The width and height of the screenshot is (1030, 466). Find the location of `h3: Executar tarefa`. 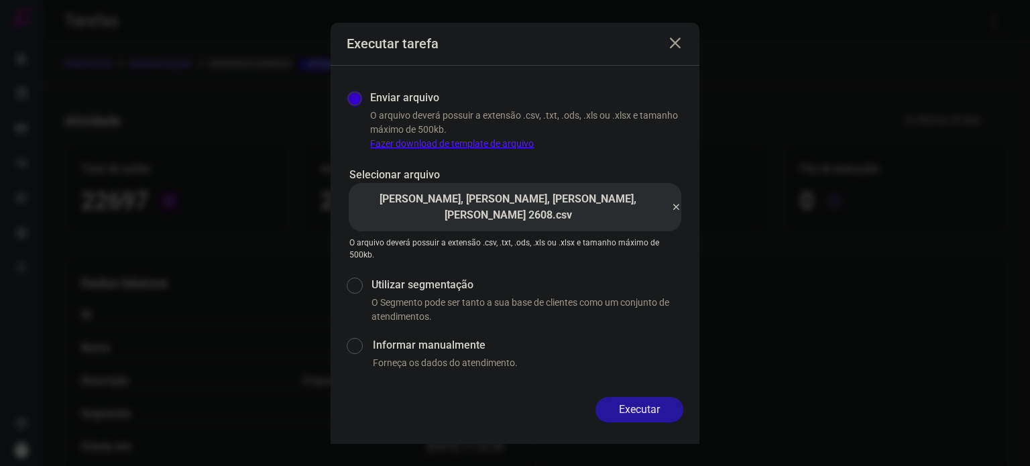

h3: Executar tarefa is located at coordinates (392, 44).